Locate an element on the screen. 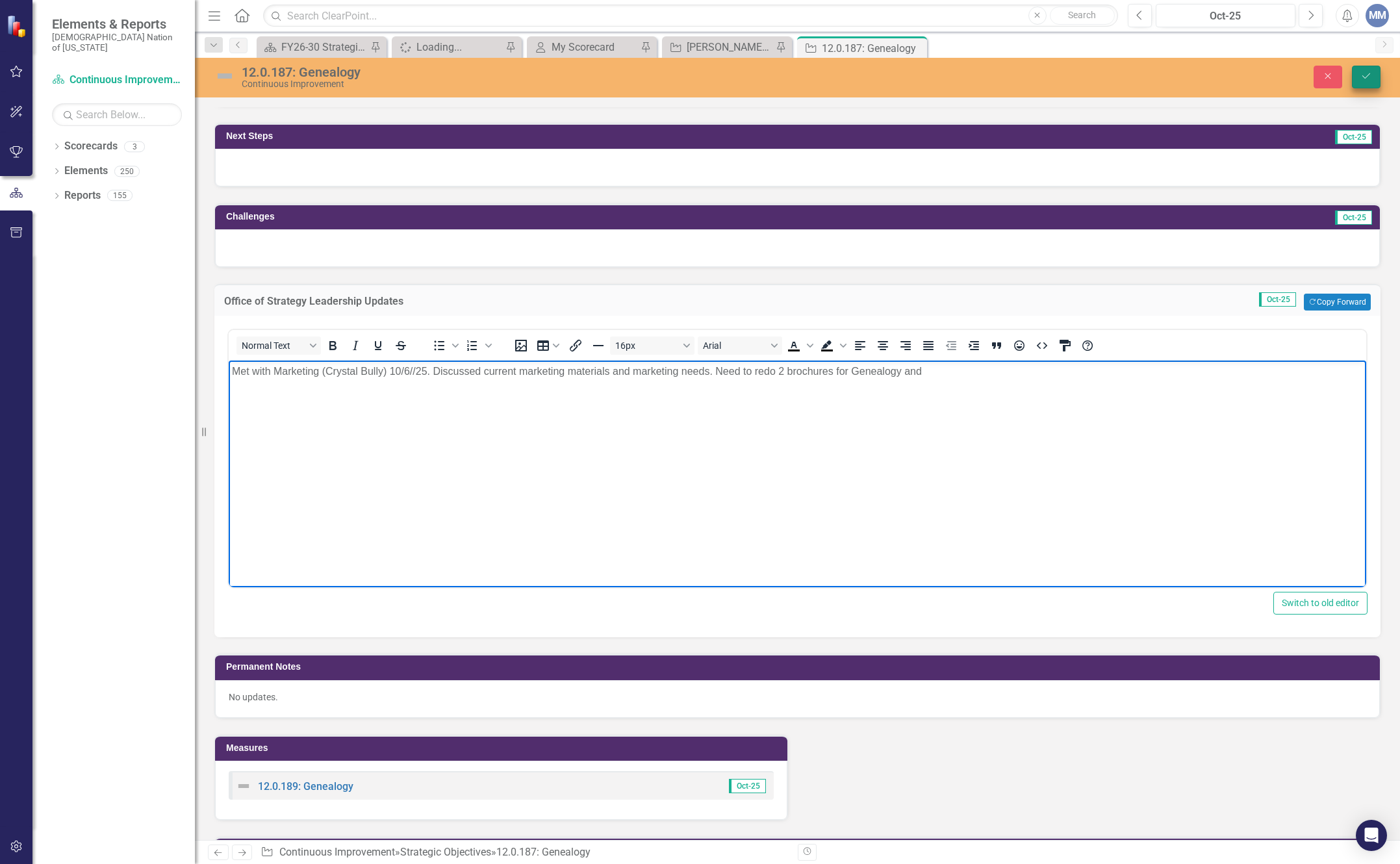 This screenshot has width=1400, height=864. h3: Challenges is located at coordinates (547, 217).